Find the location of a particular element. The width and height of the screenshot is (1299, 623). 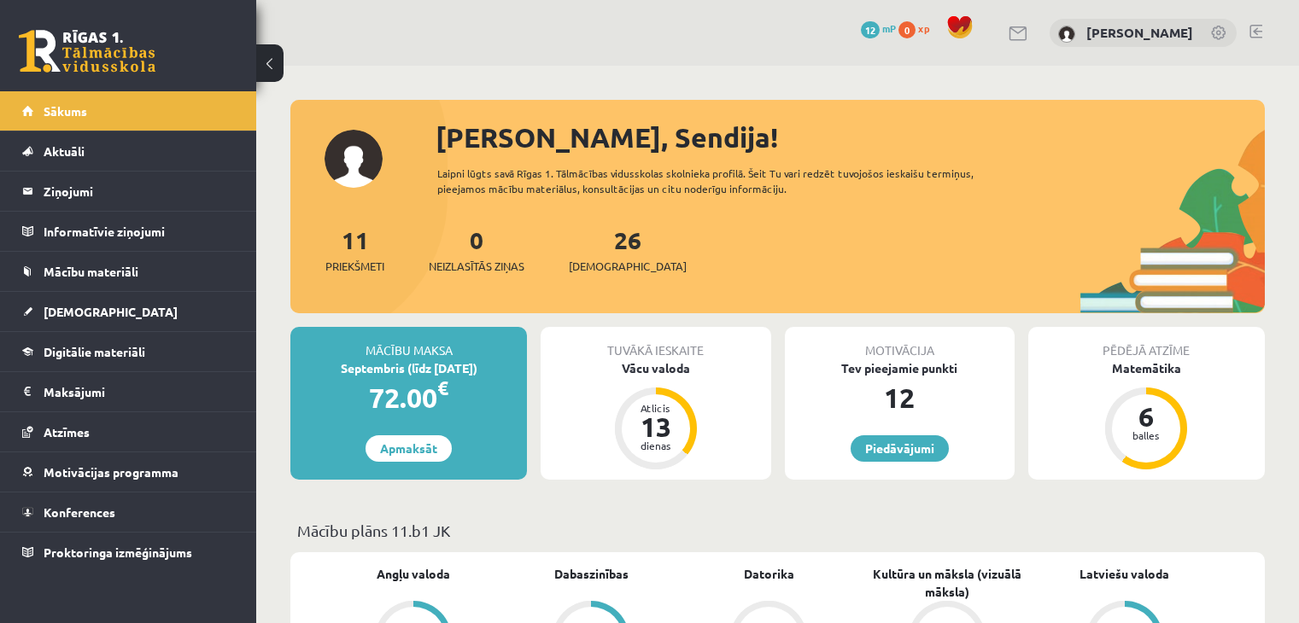

div: Mācību maksa is located at coordinates (408, 343).